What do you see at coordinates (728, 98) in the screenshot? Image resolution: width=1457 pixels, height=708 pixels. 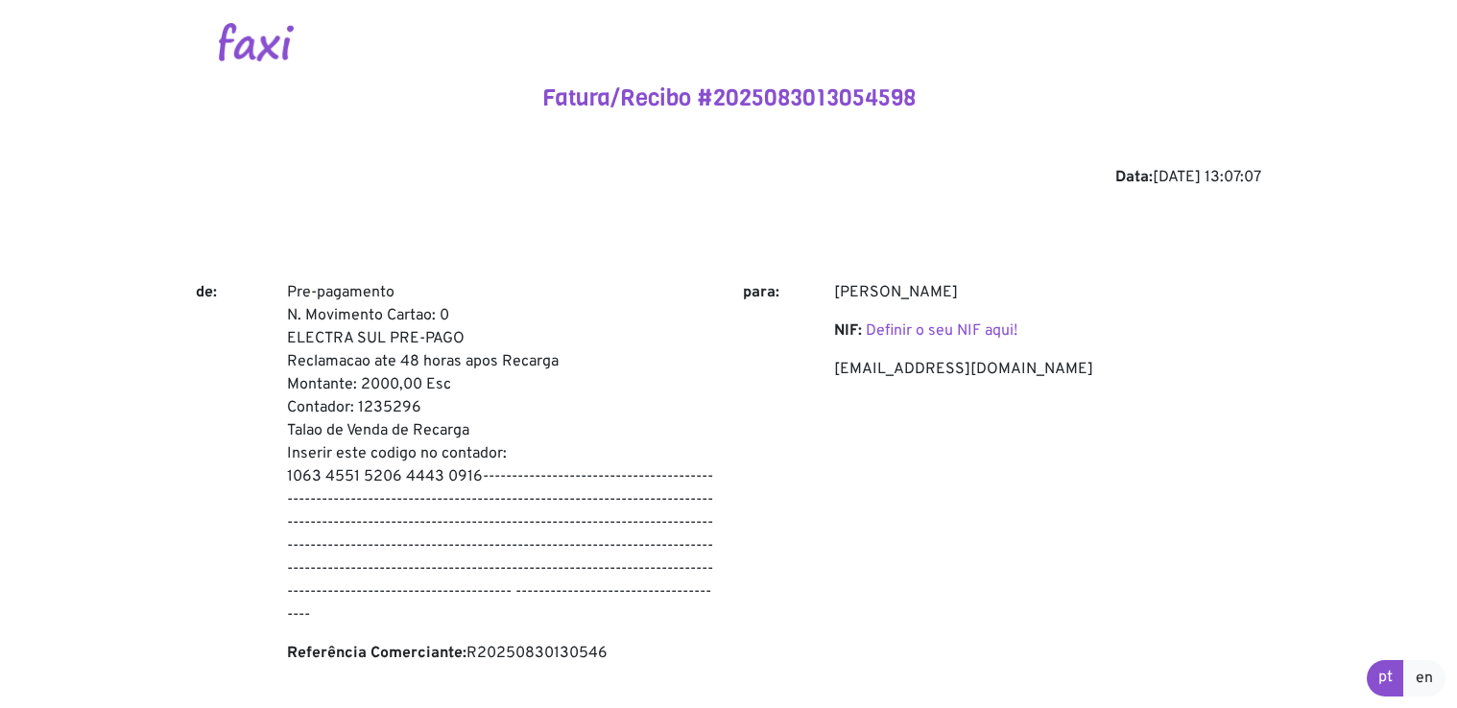 I see `h4: Fatura/Recibo #2025083013054598` at bounding box center [728, 98].